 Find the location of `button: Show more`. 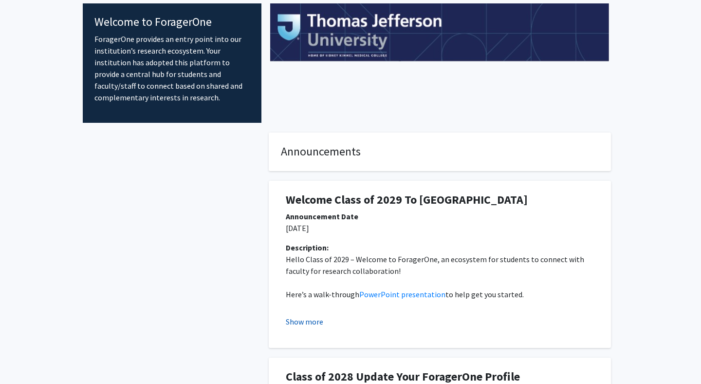

button: Show more is located at coordinates (304, 321).